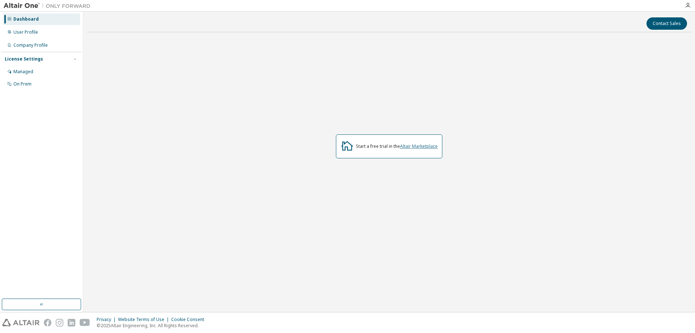 The height and width of the screenshot is (333, 695). I want to click on div: Managed, so click(23, 72).